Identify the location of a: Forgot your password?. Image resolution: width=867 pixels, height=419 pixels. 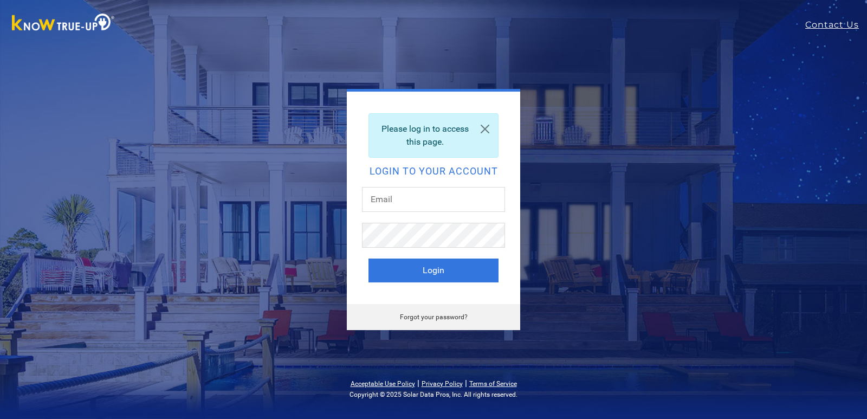
(433, 317).